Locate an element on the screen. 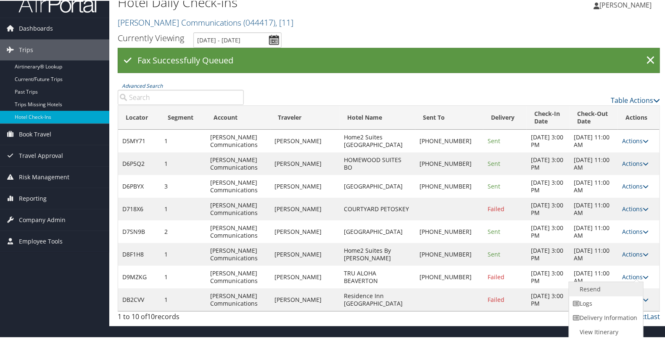  th: Actions is located at coordinates (639, 117).